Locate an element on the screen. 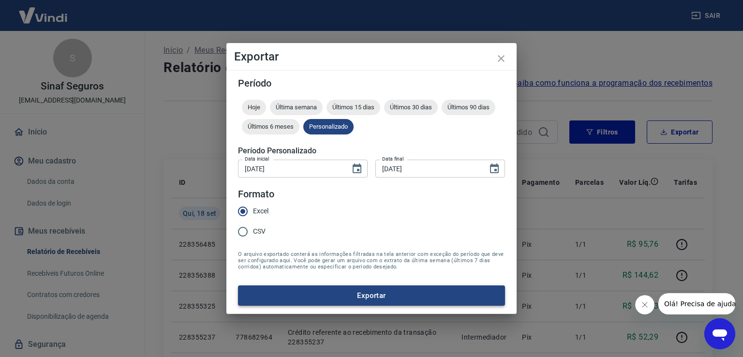 The image size is (743, 357). span: Excel is located at coordinates (261, 211).